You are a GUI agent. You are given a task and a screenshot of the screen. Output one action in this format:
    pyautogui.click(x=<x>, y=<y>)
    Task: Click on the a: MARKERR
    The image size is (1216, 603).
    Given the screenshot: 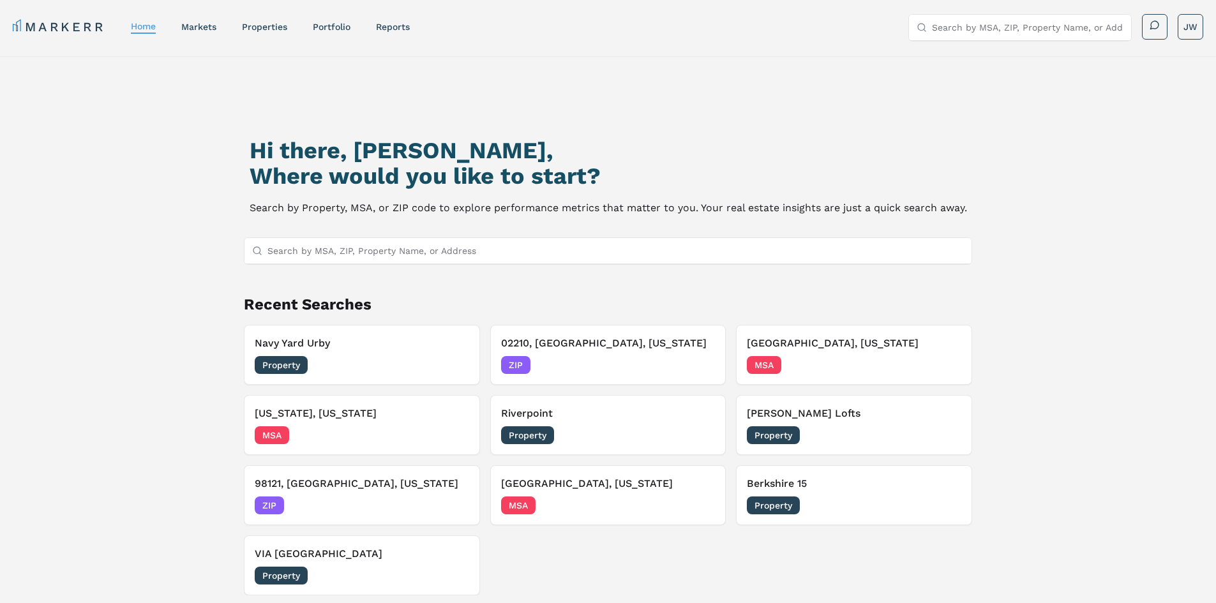 What is the action you would take?
    pyautogui.click(x=59, y=27)
    